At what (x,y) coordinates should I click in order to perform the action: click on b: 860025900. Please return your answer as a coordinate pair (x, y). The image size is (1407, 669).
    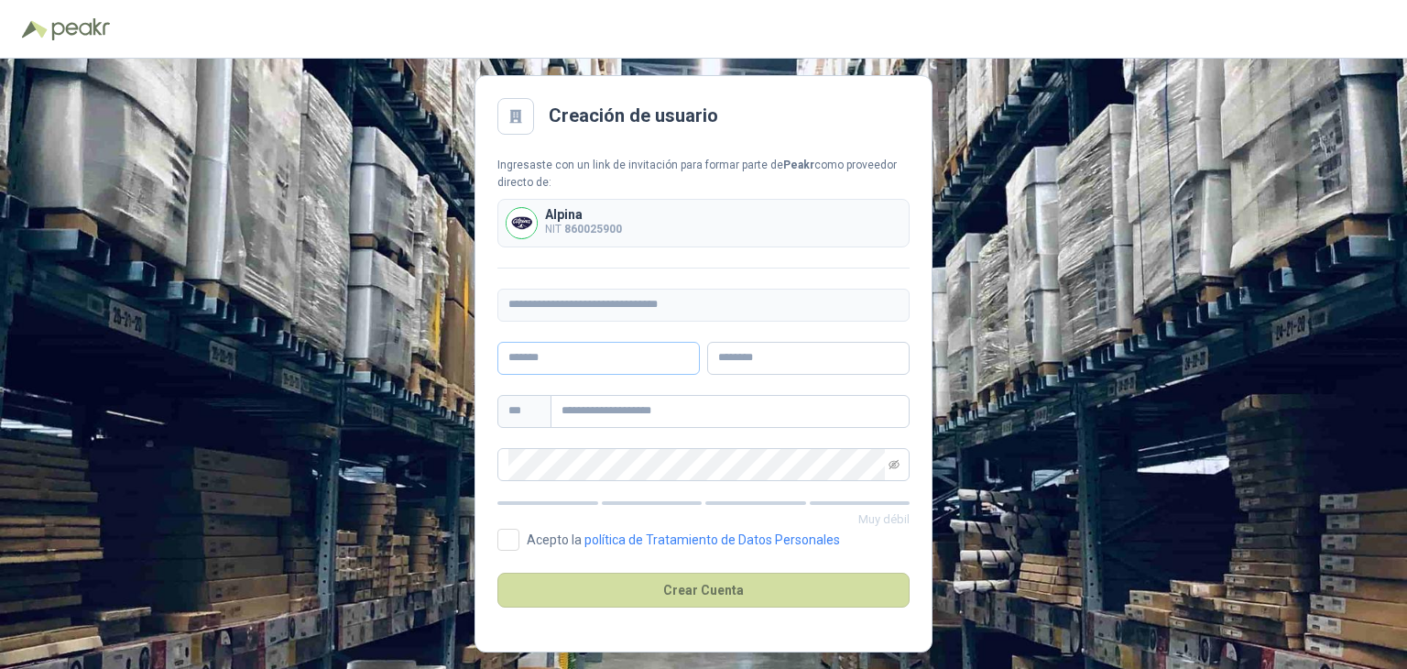
    Looking at the image, I should click on (593, 229).